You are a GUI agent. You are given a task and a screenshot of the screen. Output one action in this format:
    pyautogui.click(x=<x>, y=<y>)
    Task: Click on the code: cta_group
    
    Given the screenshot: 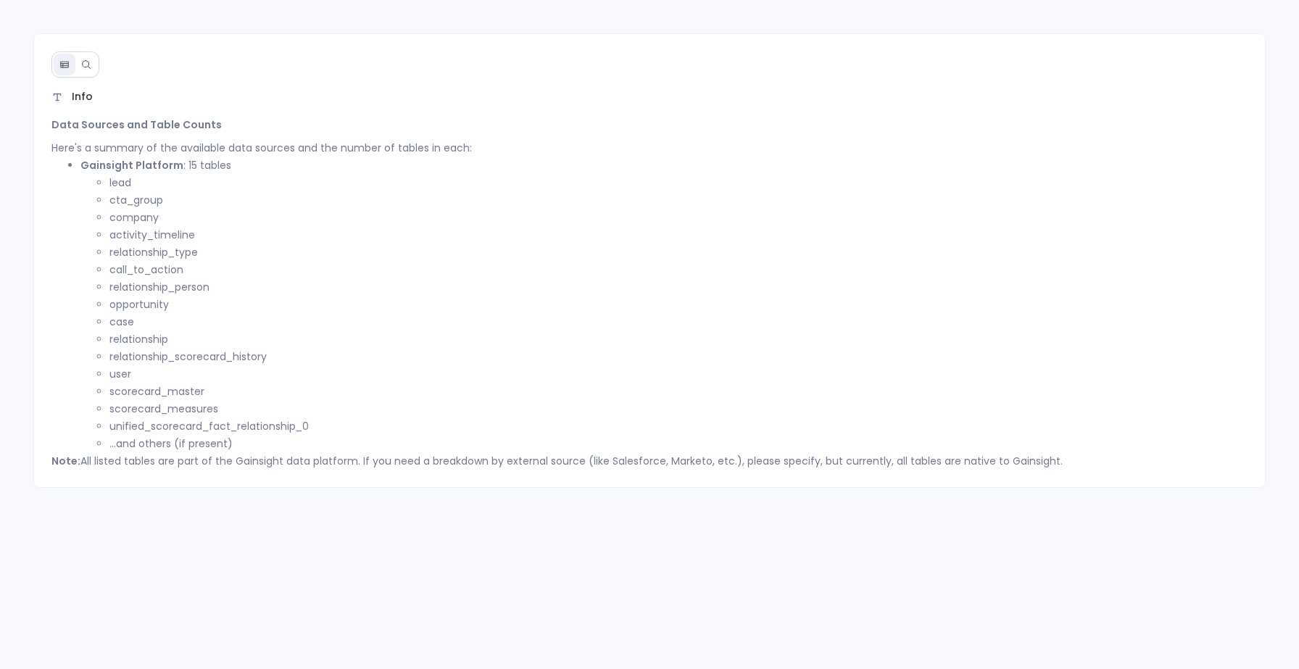 What is the action you would take?
    pyautogui.click(x=136, y=200)
    